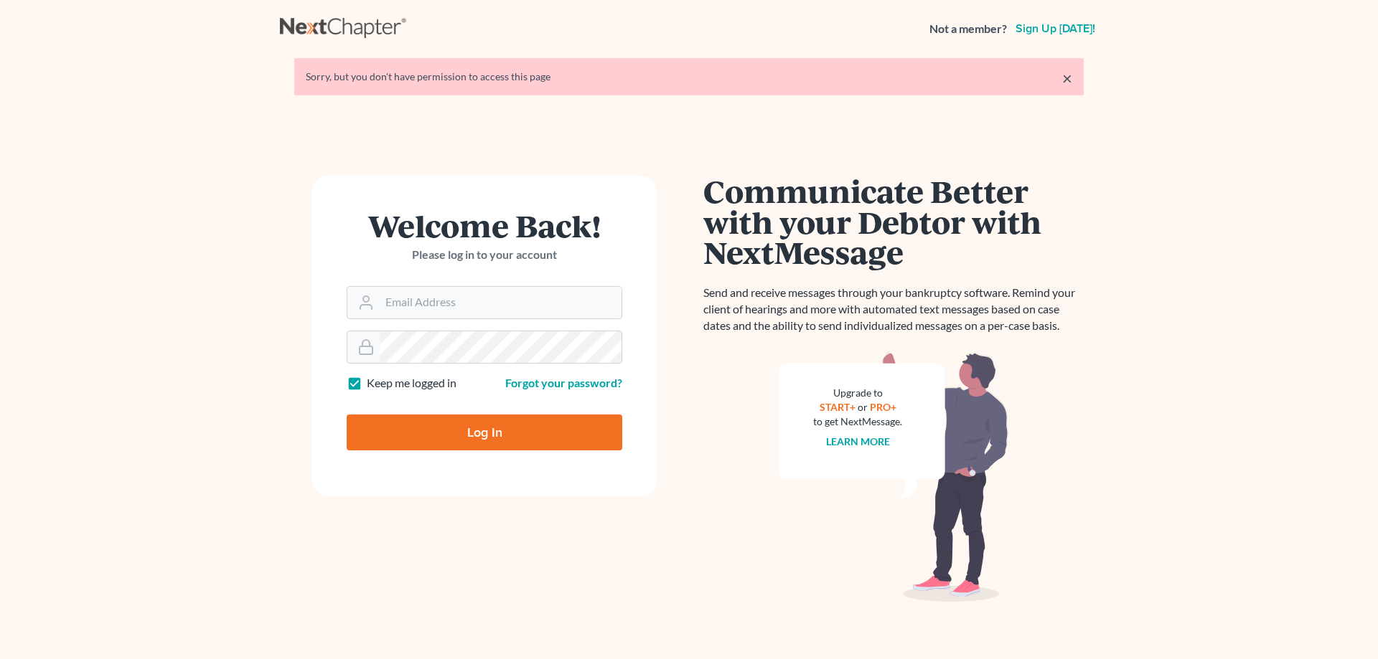 Image resolution: width=1378 pixels, height=659 pixels. What do you see at coordinates (563, 382) in the screenshot?
I see `a: Forgot your password?` at bounding box center [563, 382].